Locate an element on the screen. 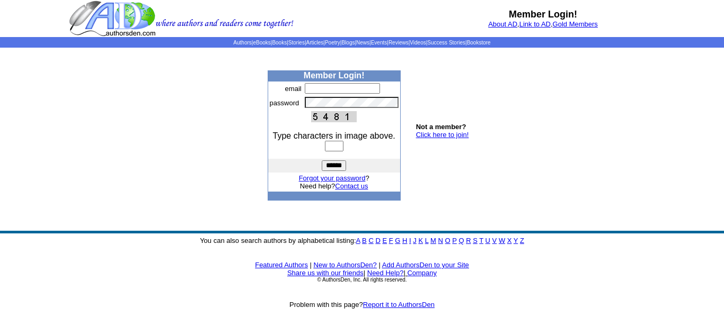  a: B is located at coordinates (364, 241).